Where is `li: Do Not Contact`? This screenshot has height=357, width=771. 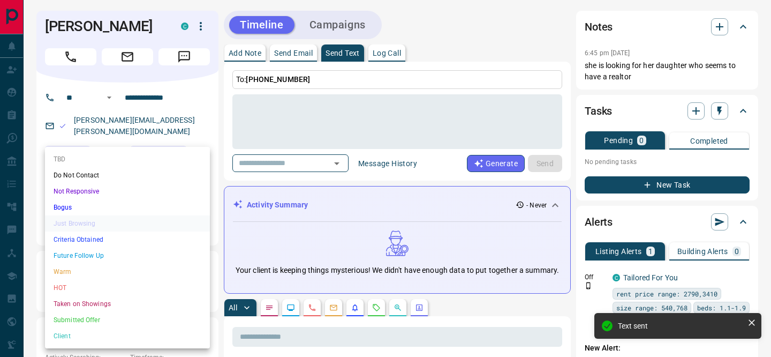
li: Do Not Contact is located at coordinates (127, 175).